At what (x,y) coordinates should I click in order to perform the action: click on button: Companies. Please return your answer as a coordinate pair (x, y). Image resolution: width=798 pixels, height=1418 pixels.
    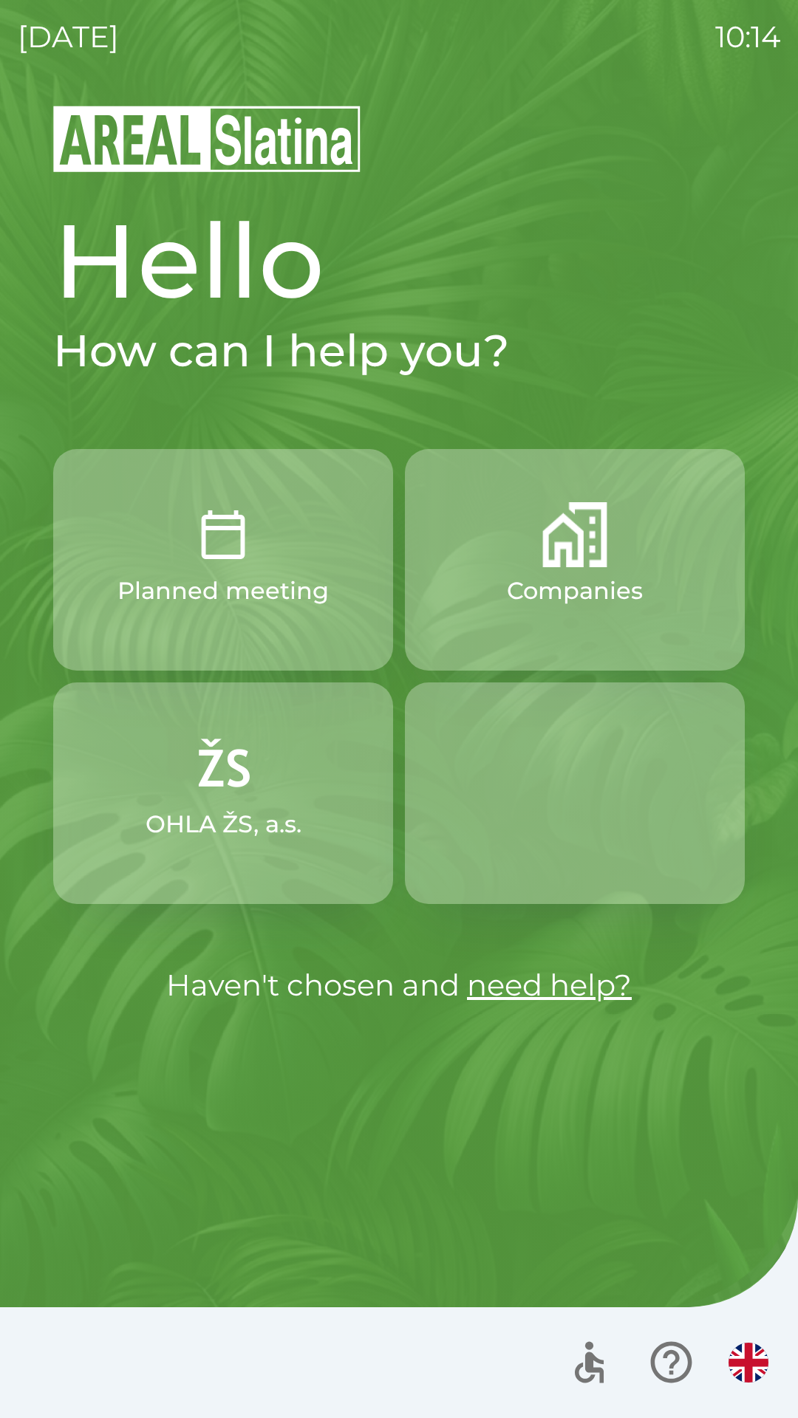
    Looking at the image, I should click on (575, 560).